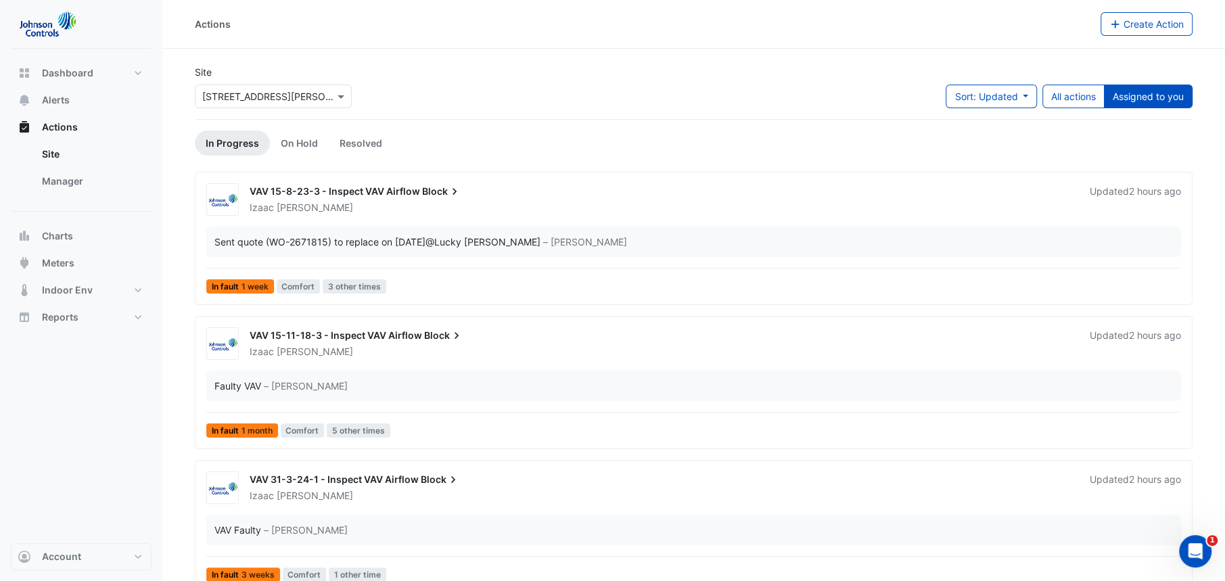  I want to click on span: Actions, so click(60, 127).